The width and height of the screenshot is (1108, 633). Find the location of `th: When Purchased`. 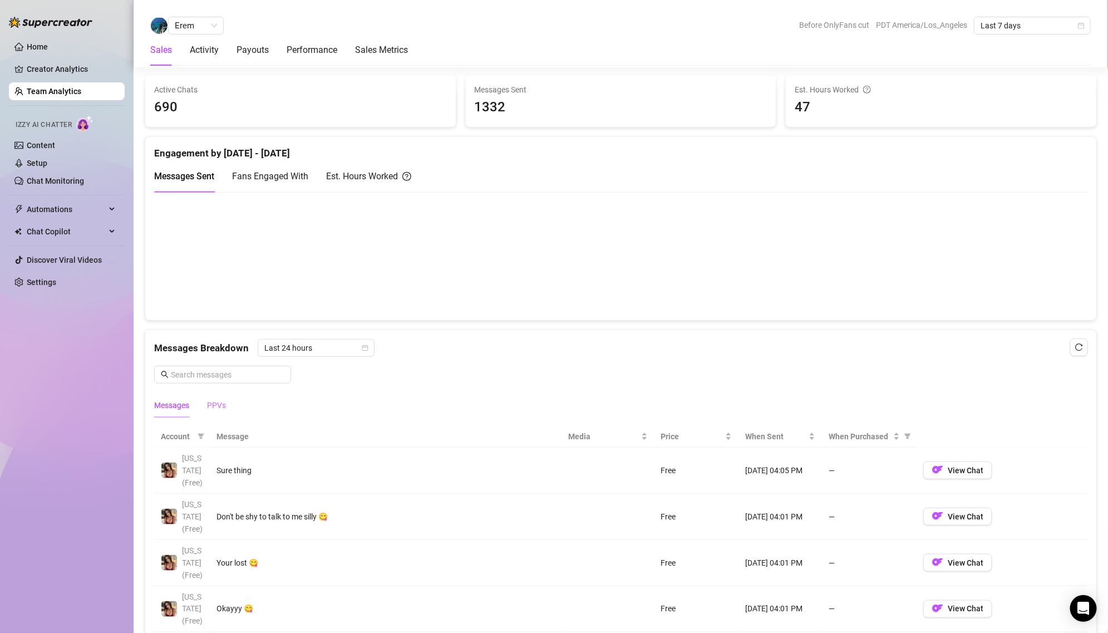

th: When Purchased is located at coordinates (869, 436).